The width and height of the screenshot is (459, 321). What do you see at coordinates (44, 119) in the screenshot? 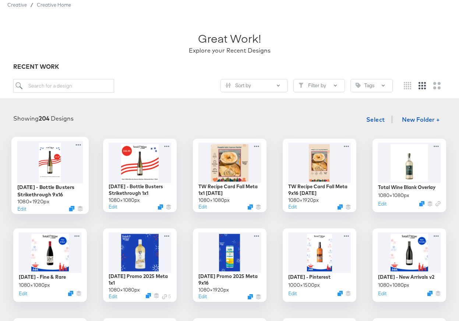
I see `strong: 204` at bounding box center [44, 119].